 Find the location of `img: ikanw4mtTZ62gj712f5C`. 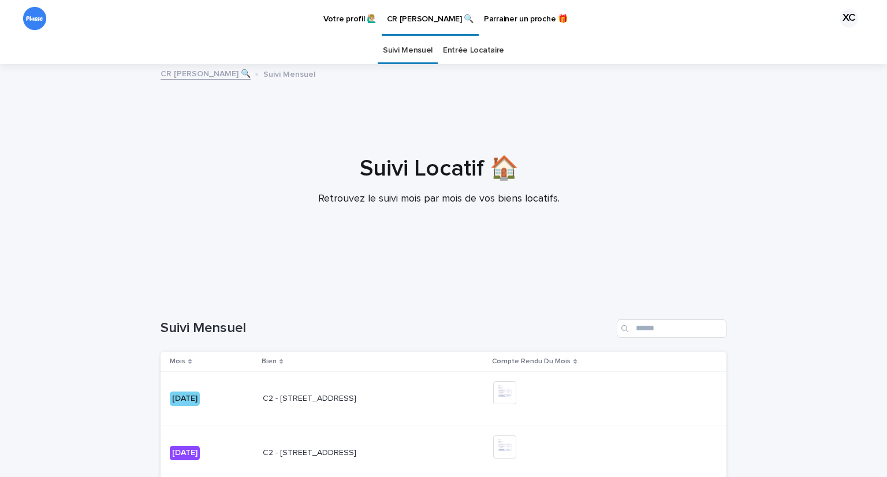

img: ikanw4mtTZ62gj712f5C is located at coordinates (35, 18).